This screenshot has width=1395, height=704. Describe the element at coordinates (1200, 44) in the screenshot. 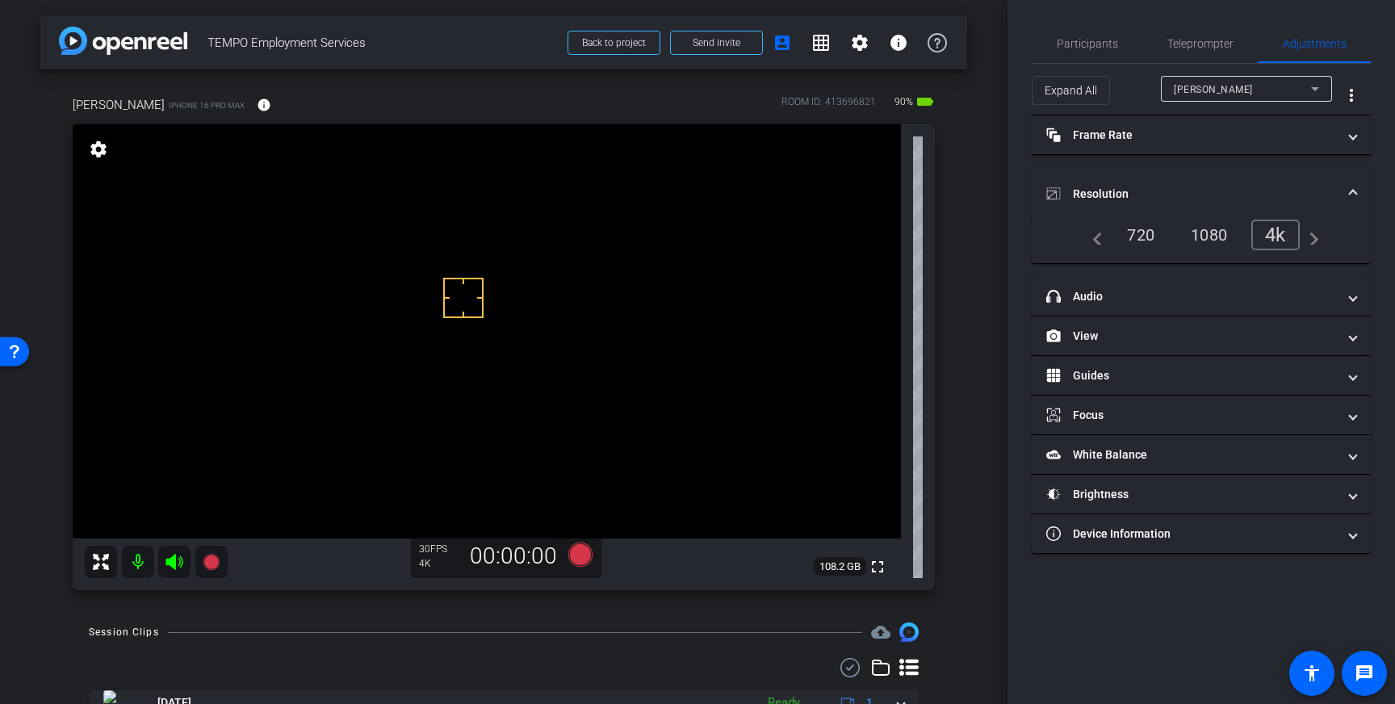

I see `span: Teleprompter` at that location.